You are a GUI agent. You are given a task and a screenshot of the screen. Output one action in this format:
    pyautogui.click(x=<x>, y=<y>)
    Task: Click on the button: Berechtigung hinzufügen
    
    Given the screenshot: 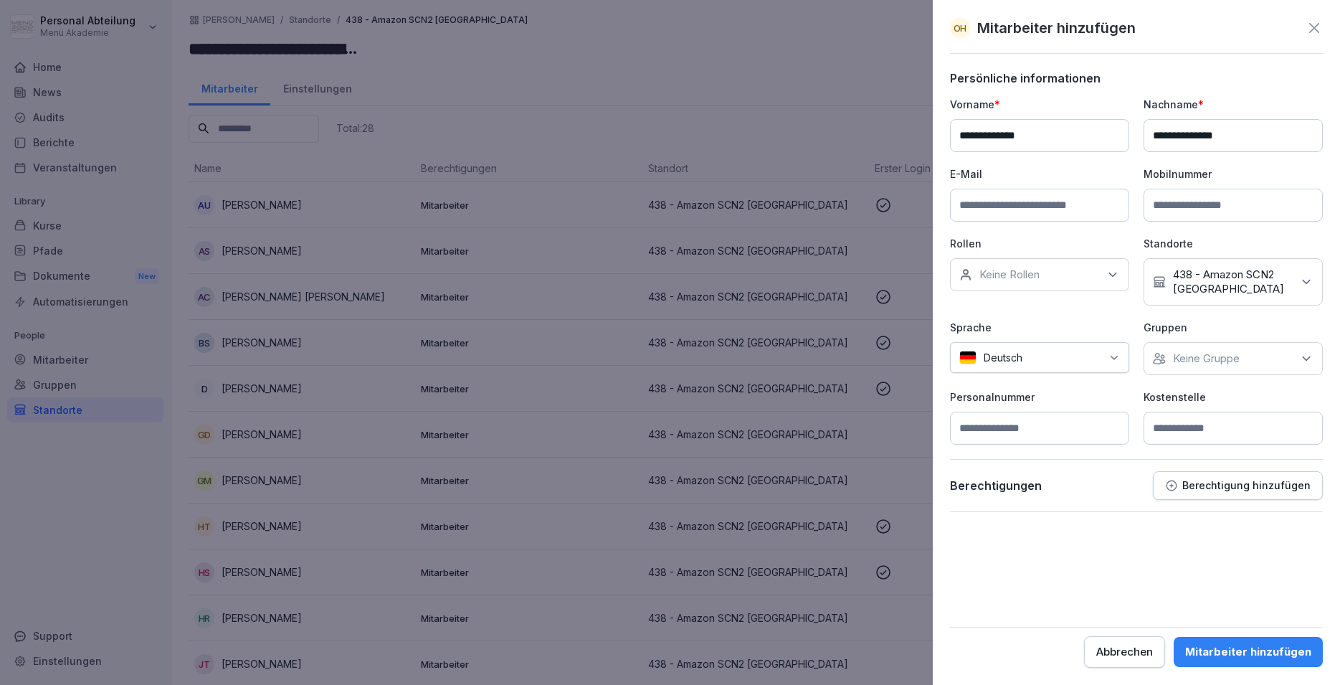 What is the action you would take?
    pyautogui.click(x=1238, y=485)
    